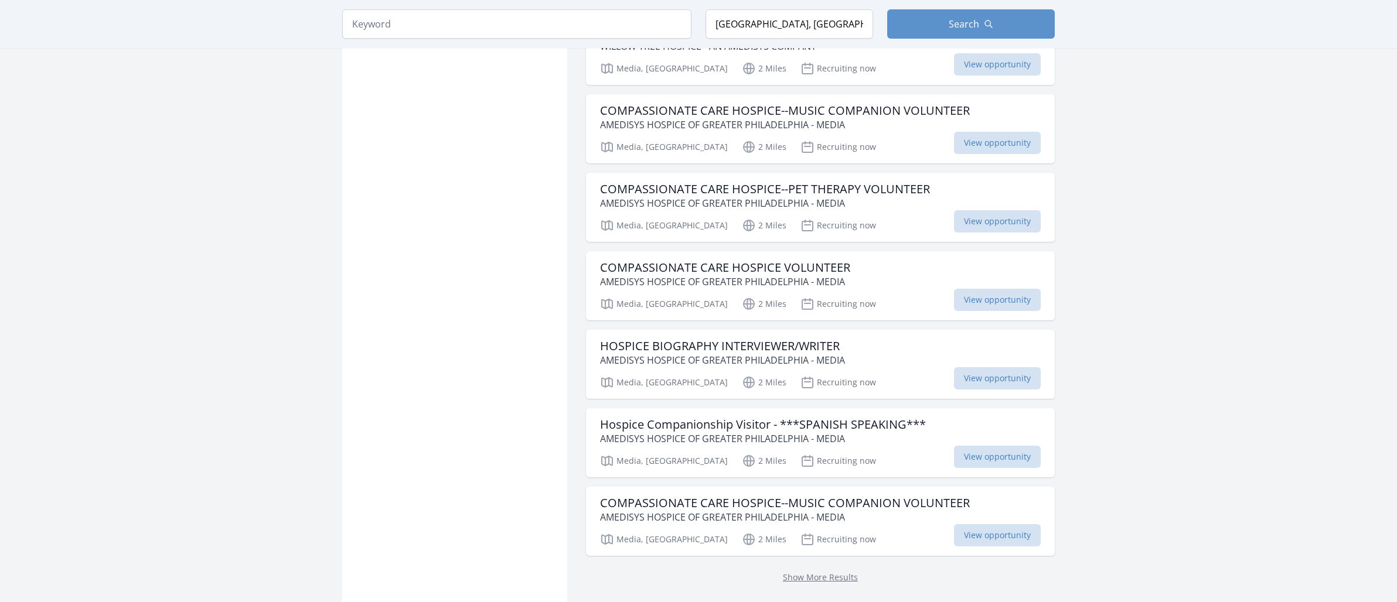  Describe the element at coordinates (820, 364) in the screenshot. I see `a: HOSPICE BIOGRAPHY INTERVIEWER/WRITER AMEDISYS HOSPICE OF GREATER PHILADELPHIA - MEDIA Media, [GEO...` at that location.